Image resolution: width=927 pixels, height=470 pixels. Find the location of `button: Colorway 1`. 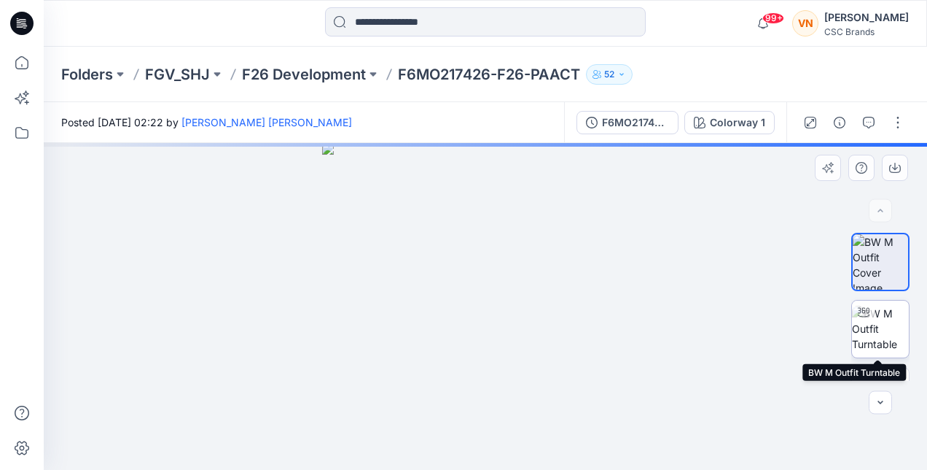

button: Colorway 1 is located at coordinates (730, 122).